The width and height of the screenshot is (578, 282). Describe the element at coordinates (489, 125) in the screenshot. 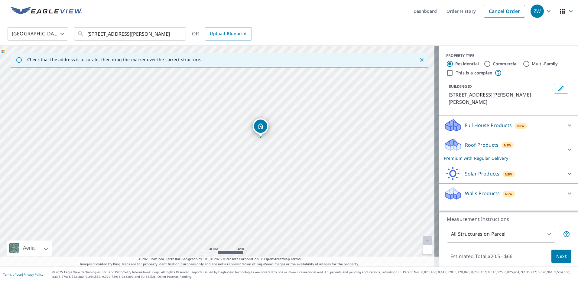

I see `p: Full House Products` at that location.